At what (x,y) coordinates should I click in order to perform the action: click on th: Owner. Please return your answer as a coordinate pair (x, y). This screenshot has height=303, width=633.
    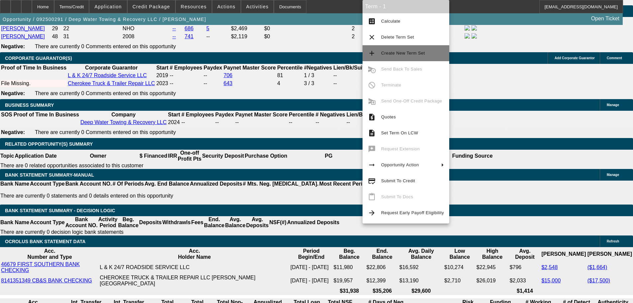
    Looking at the image, I should click on (98, 156).